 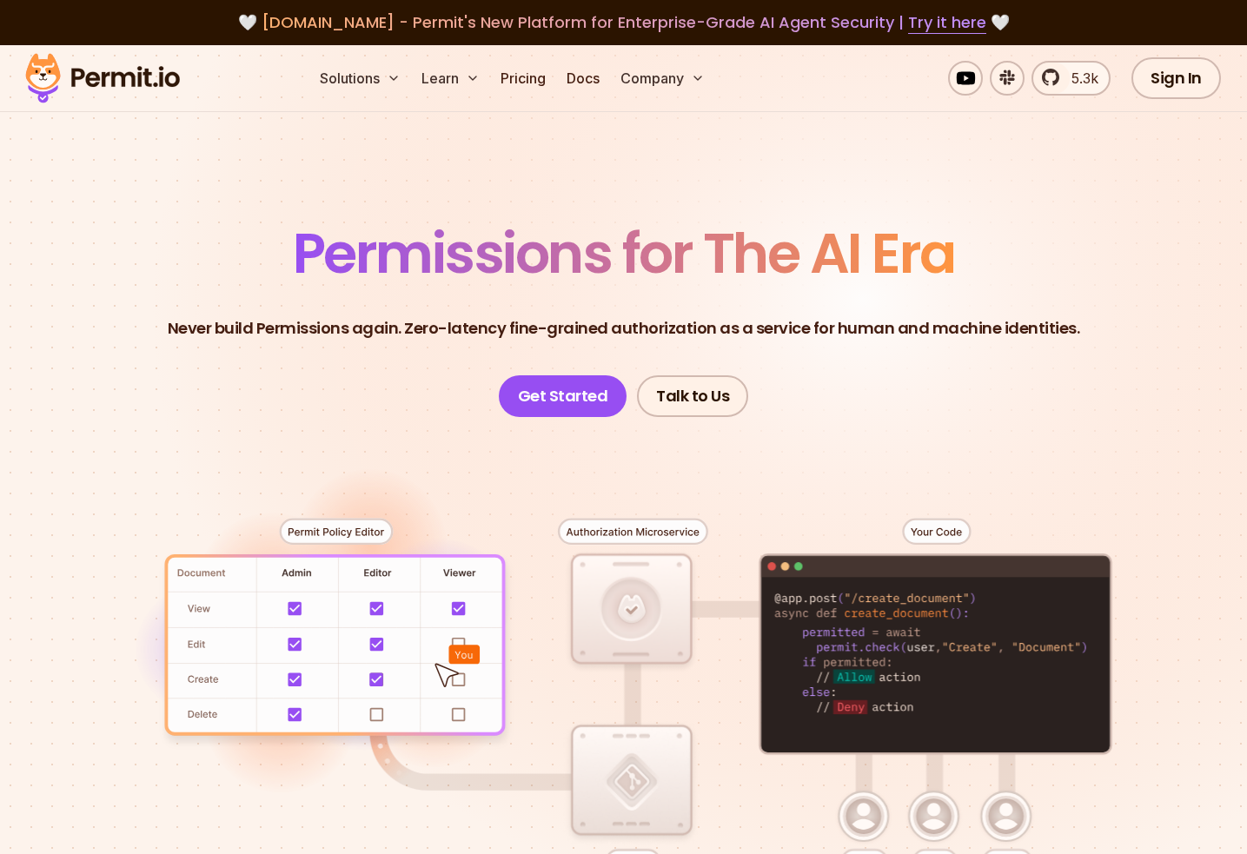 What do you see at coordinates (662, 78) in the screenshot?
I see `button: Company` at bounding box center [662, 78].